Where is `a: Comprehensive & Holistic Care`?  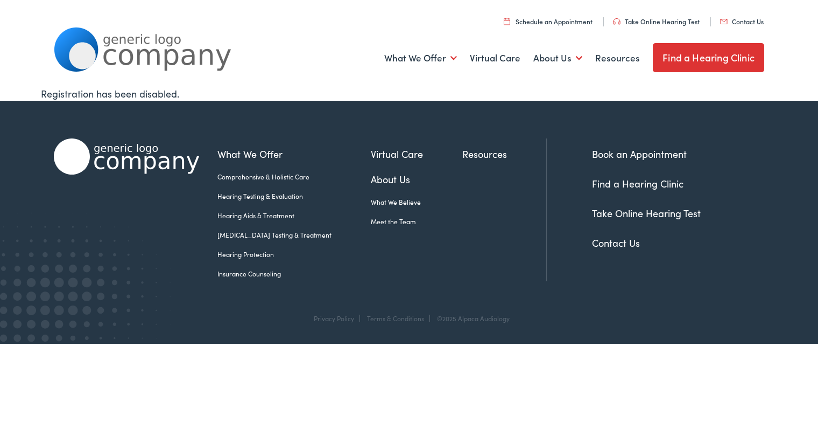
a: Comprehensive & Holistic Care is located at coordinates (294, 177).